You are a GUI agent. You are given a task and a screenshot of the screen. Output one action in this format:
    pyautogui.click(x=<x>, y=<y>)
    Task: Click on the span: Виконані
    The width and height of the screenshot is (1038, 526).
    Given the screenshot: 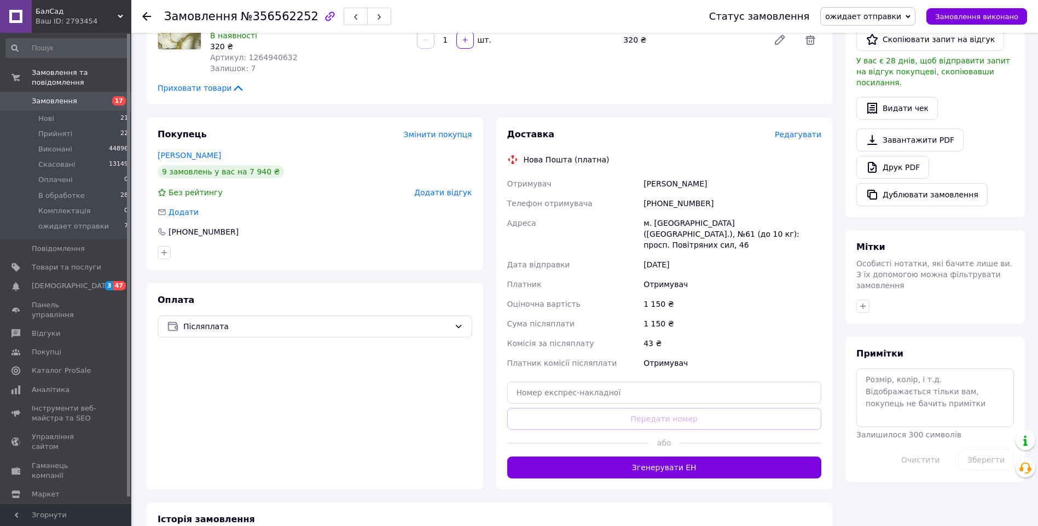 What is the action you would take?
    pyautogui.click(x=55, y=149)
    